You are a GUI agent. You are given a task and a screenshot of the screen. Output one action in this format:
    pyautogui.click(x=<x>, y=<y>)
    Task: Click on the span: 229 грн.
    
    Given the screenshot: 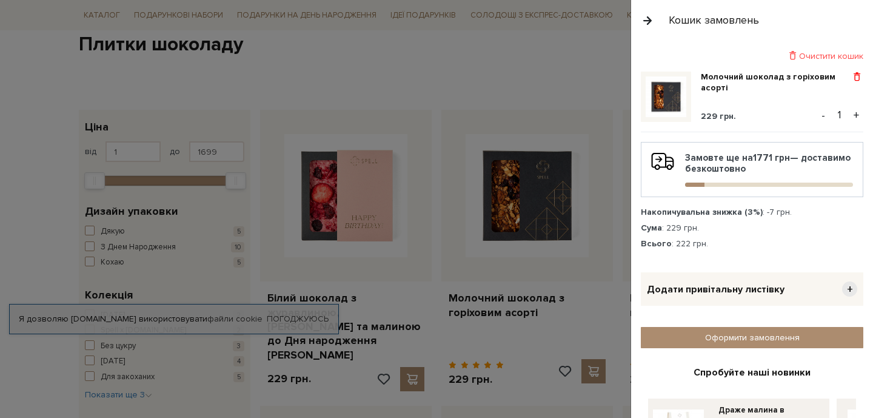 What is the action you would take?
    pyautogui.click(x=719, y=116)
    